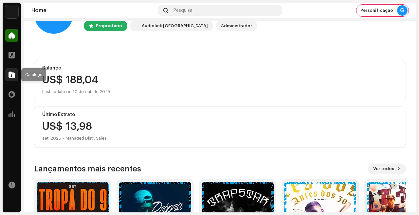  I want to click on div: Home, so click(93, 10).